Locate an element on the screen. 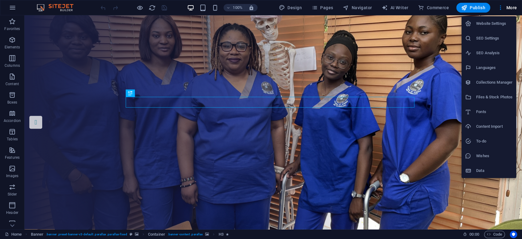 The height and width of the screenshot is (239, 522). h6: SEO Settings is located at coordinates (495, 38).